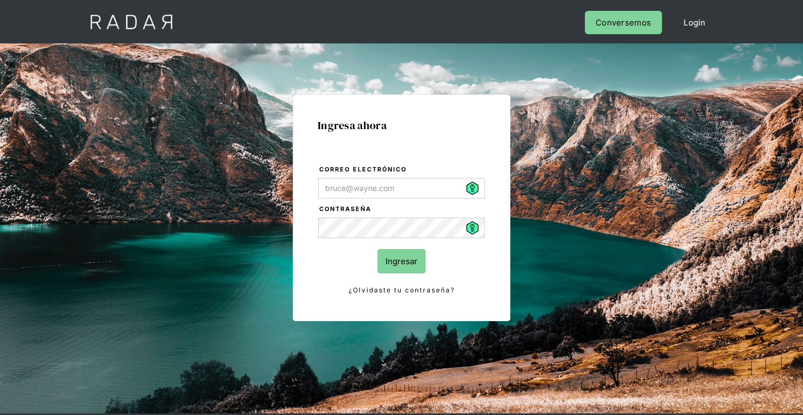 This screenshot has height=415, width=803. Describe the element at coordinates (623, 22) in the screenshot. I see `a: Conversemos` at that location.